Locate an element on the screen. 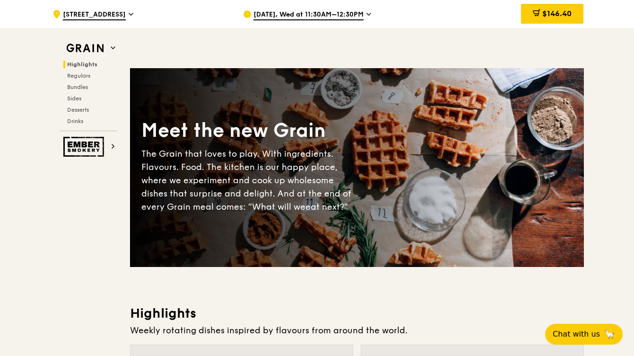  img: Ember Smokery web logo is located at coordinates (85, 147).